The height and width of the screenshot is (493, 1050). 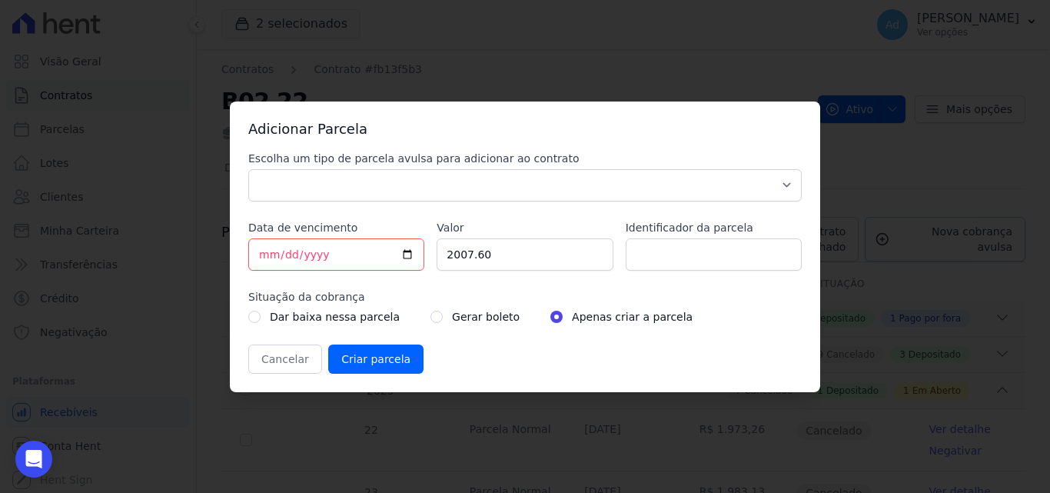 I want to click on label: Identificador da parcela, so click(x=713, y=227).